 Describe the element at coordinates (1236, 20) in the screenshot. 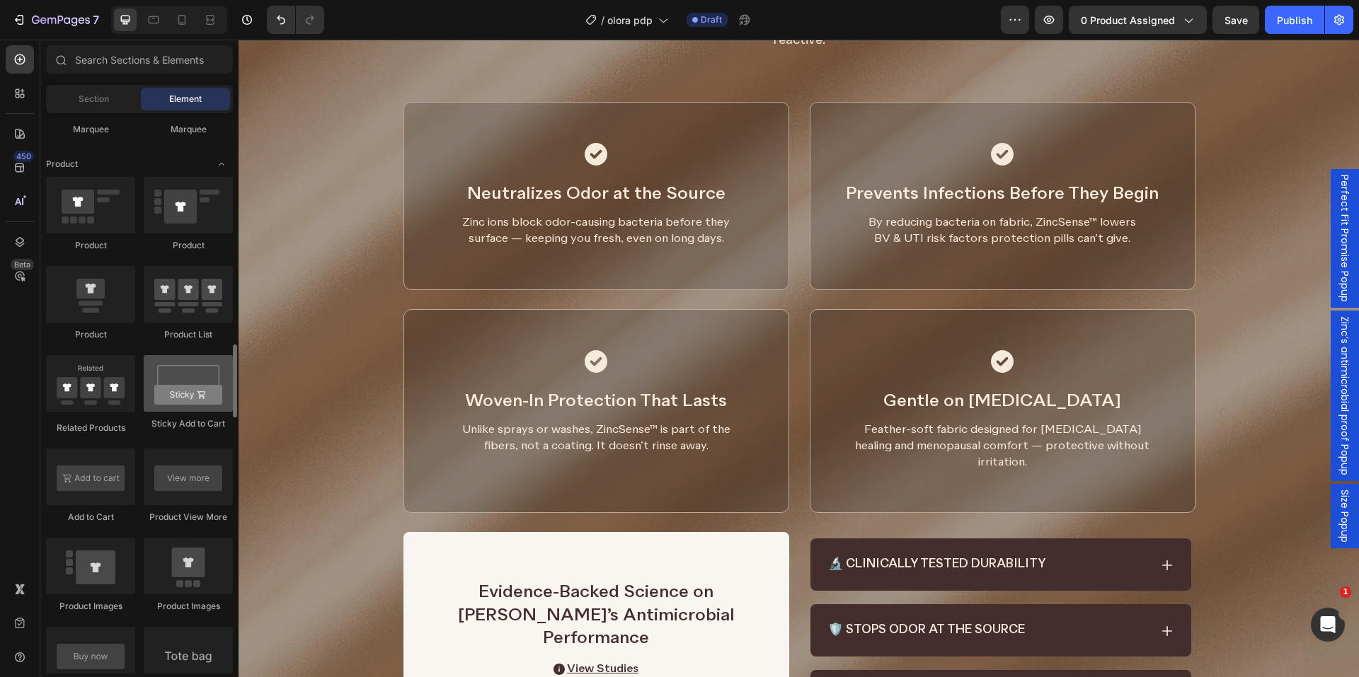

I see `span: Save` at that location.